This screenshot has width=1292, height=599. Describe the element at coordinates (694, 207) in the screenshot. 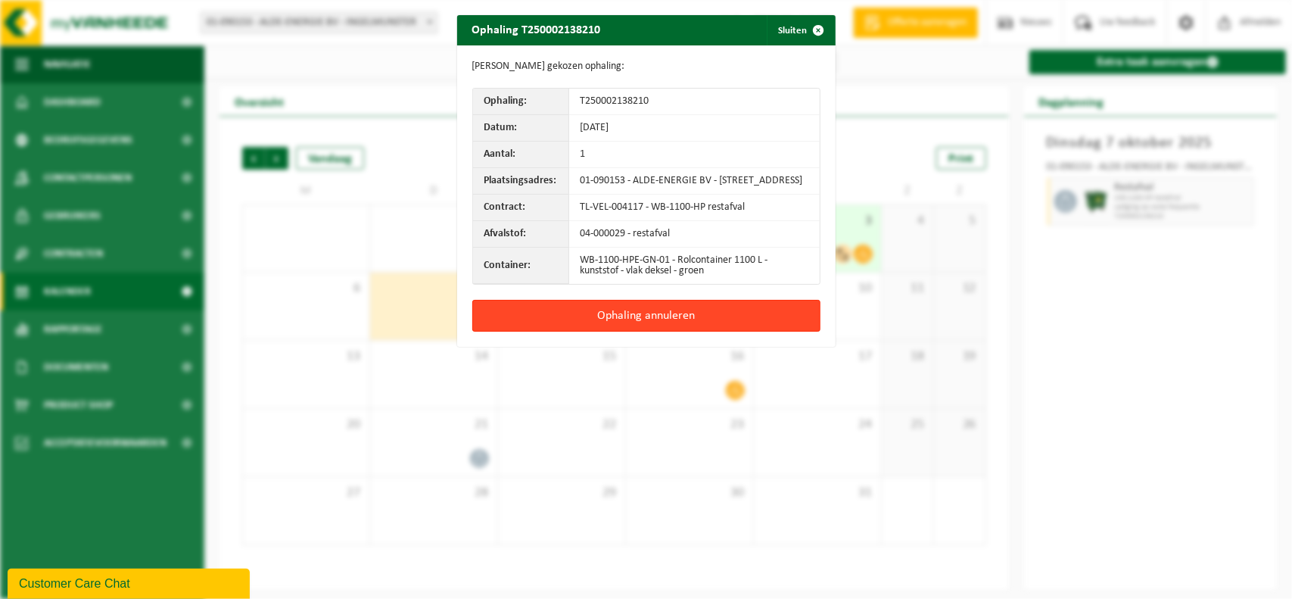

I see `td: TL-VEL-004117 - WB-1100-HP restafval` at that location.